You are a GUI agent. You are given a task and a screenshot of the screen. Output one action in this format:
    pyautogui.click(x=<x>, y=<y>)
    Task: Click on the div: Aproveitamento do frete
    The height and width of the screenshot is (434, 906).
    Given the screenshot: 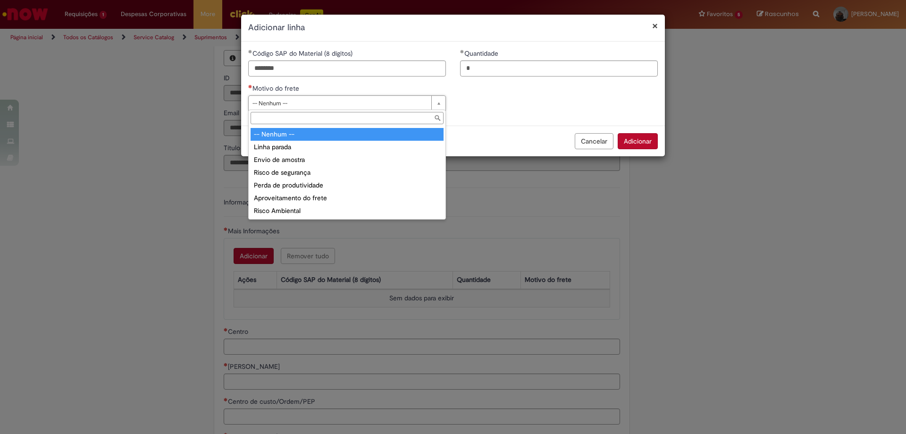 What is the action you would take?
    pyautogui.click(x=347, y=198)
    